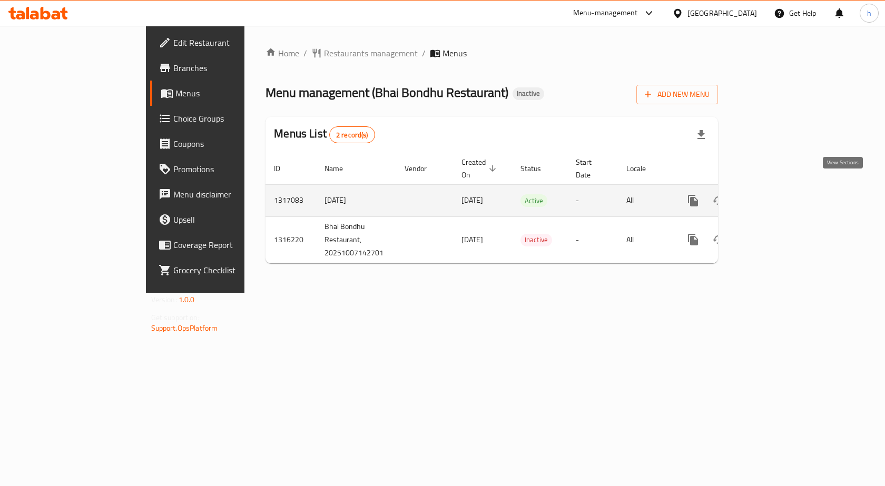 Image resolution: width=885 pixels, height=486 pixels. What do you see at coordinates (480, 169) in the screenshot?
I see `span: Created On` at bounding box center [480, 169].